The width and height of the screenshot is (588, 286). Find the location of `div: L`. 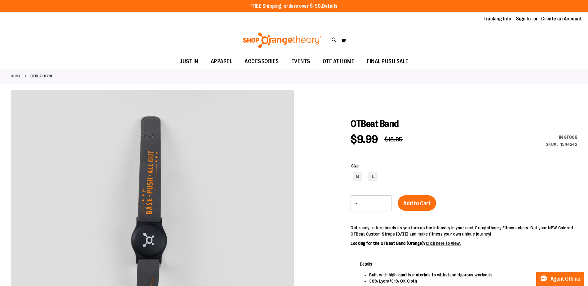

div: L is located at coordinates (373, 177).